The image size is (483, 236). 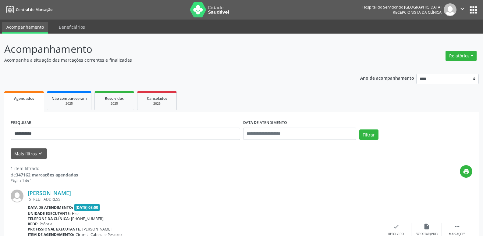 I want to click on button: Mais filtroskeyboard_arrow_down, so click(x=29, y=153).